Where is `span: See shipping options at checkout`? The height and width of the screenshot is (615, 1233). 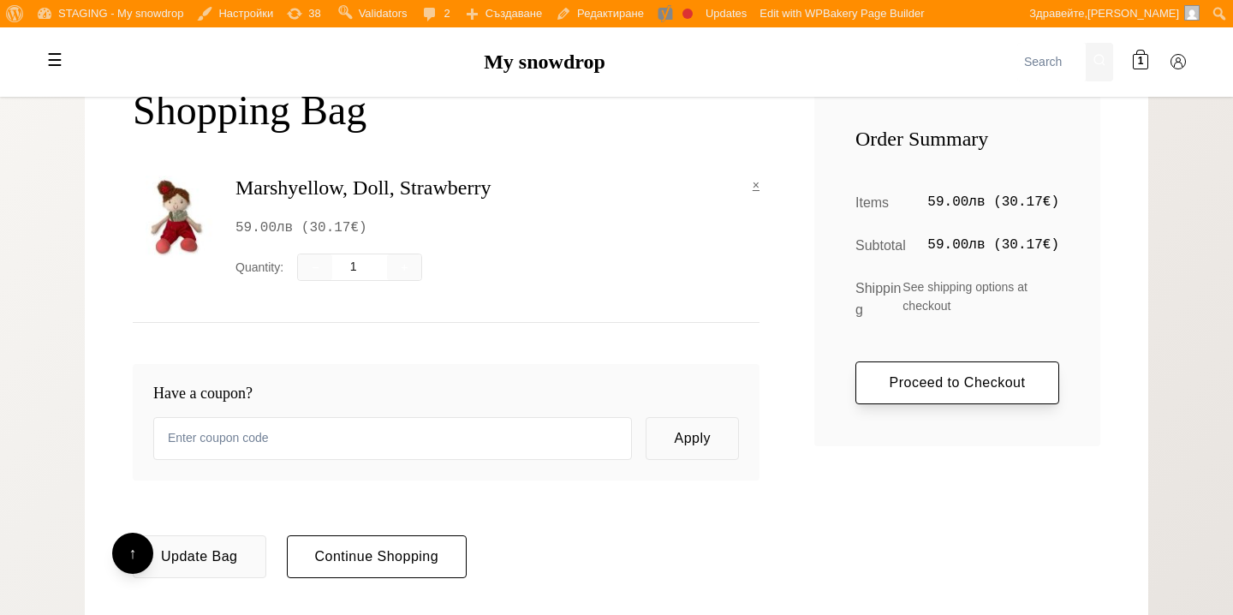
span: See shipping options at checkout is located at coordinates (980, 299).